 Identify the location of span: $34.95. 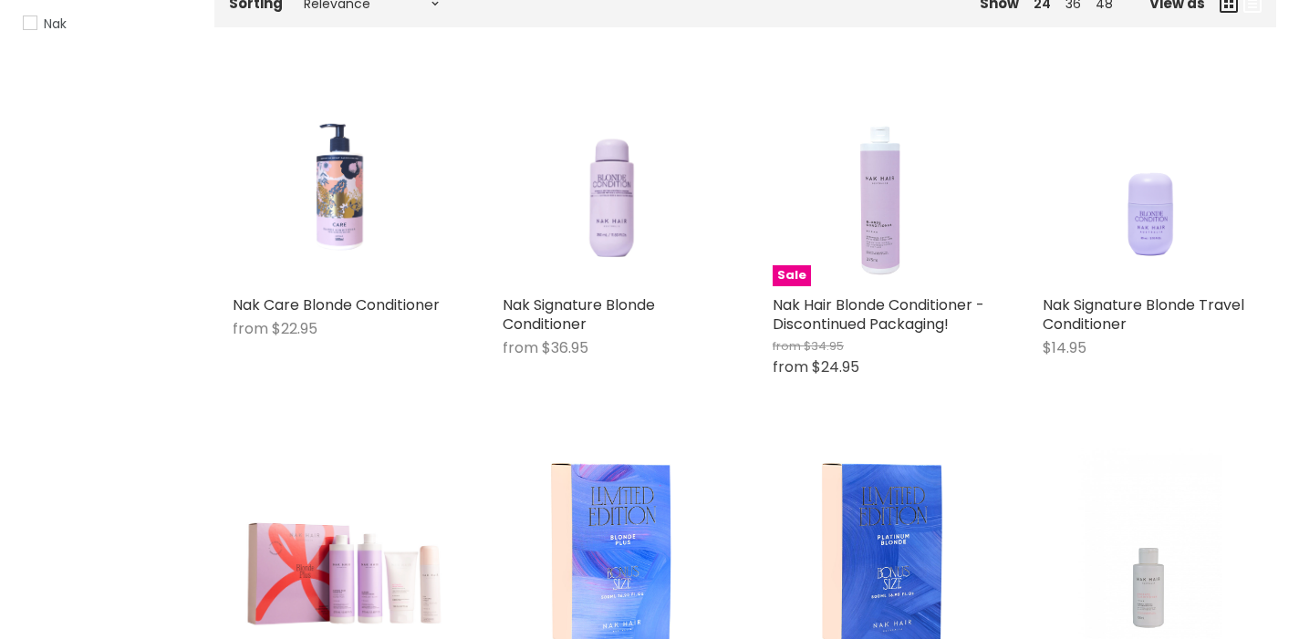
(824, 346).